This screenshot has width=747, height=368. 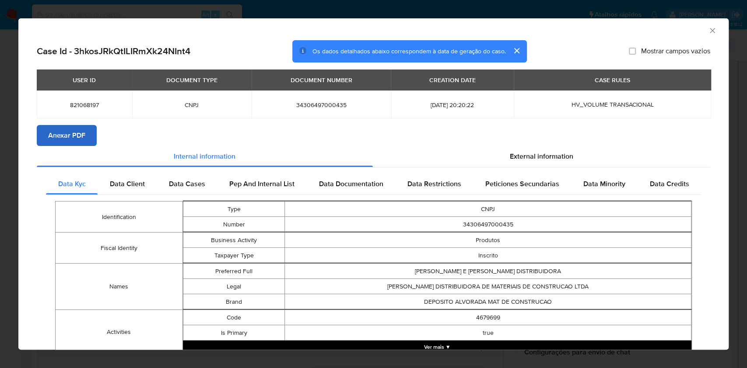 What do you see at coordinates (488, 255) in the screenshot?
I see `td: Inscrito` at bounding box center [488, 255].